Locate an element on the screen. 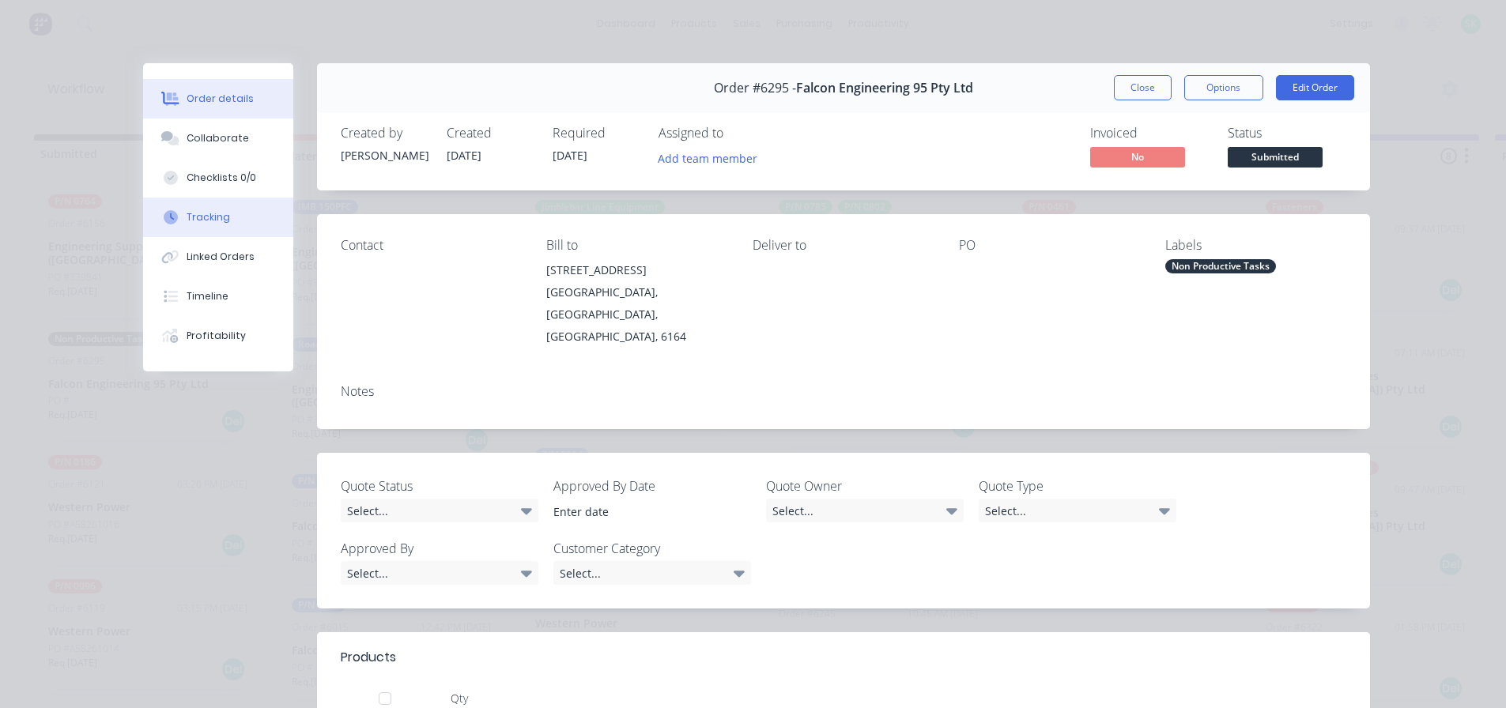 The width and height of the screenshot is (1506, 708). button: Tracking is located at coordinates (218, 217).